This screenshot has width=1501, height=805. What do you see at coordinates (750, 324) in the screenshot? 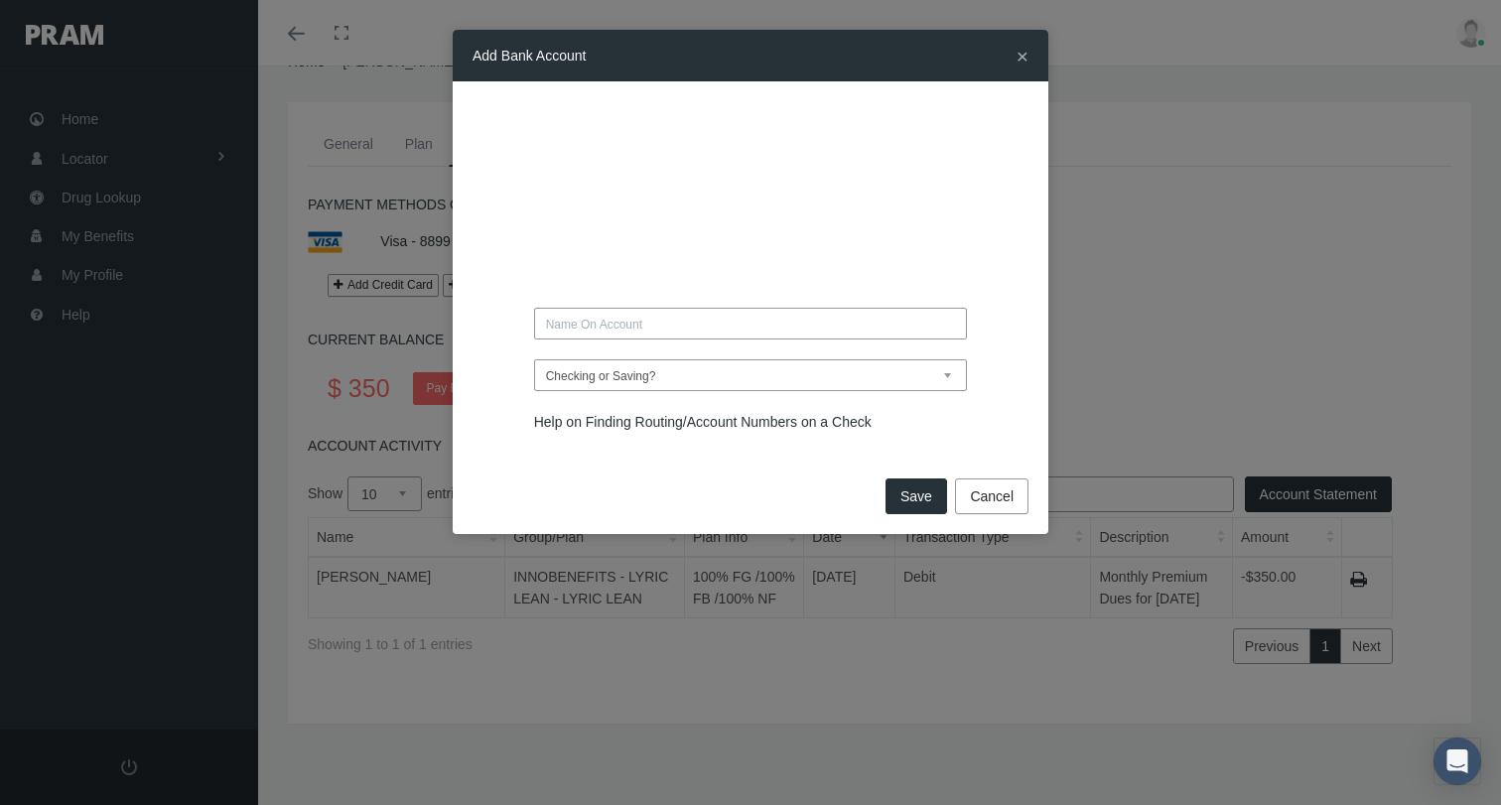
I see `input: Name On Account` at bounding box center [750, 324].